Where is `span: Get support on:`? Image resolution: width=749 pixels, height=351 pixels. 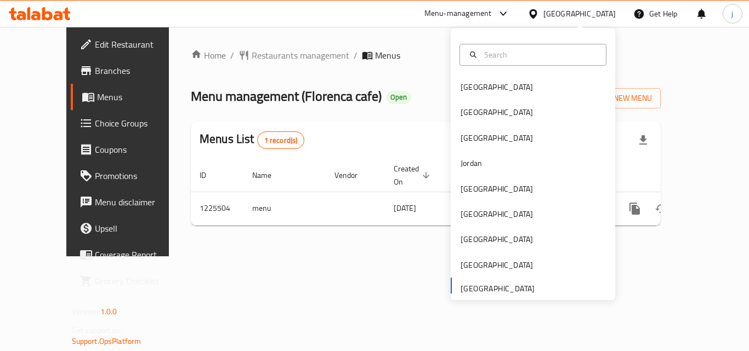 span: Get support on: is located at coordinates (97, 330).